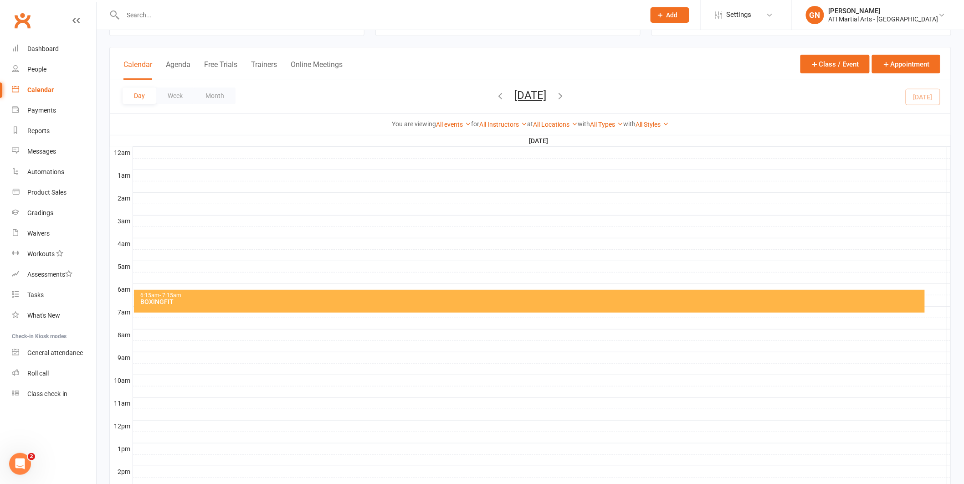 This screenshot has width=964, height=484. Describe the element at coordinates (41, 90) in the screenshot. I see `div: Calendar` at that location.